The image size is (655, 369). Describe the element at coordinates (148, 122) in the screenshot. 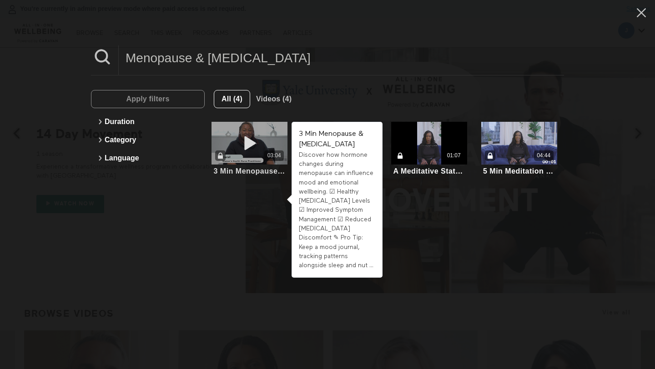

I see `button: Duration` at that location.